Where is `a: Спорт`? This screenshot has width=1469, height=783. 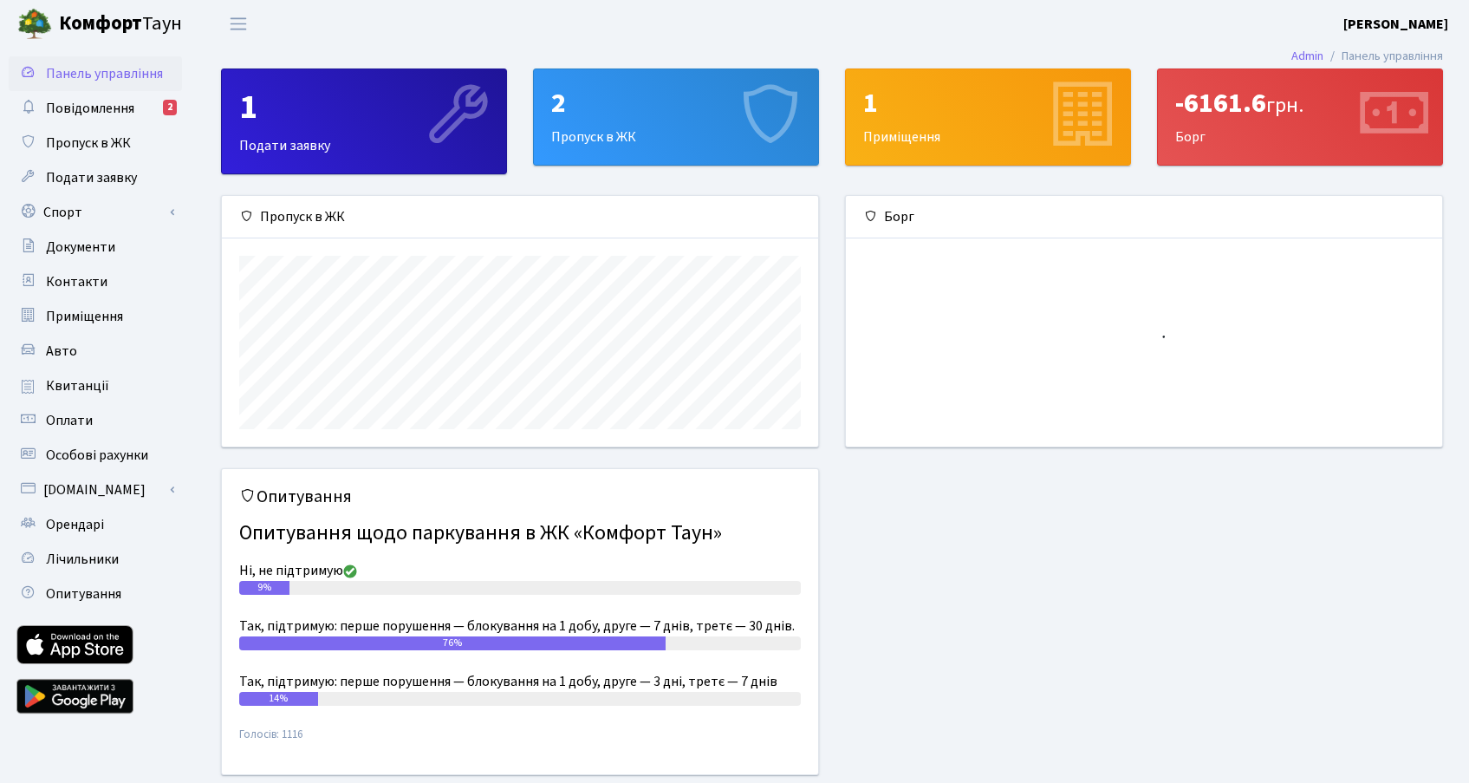 a: Спорт is located at coordinates (95, 212).